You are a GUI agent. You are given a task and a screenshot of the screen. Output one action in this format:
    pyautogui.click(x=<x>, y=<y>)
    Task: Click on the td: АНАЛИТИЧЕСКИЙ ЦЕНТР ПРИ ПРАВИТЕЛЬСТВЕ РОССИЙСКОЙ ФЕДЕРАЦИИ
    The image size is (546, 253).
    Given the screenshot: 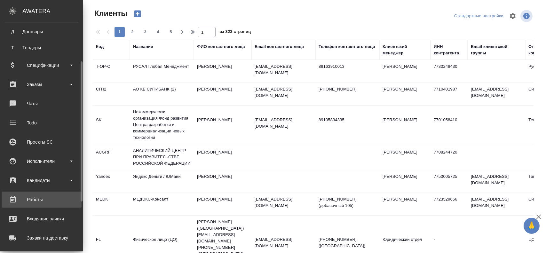 What is the action you would take?
    pyautogui.click(x=162, y=157)
    